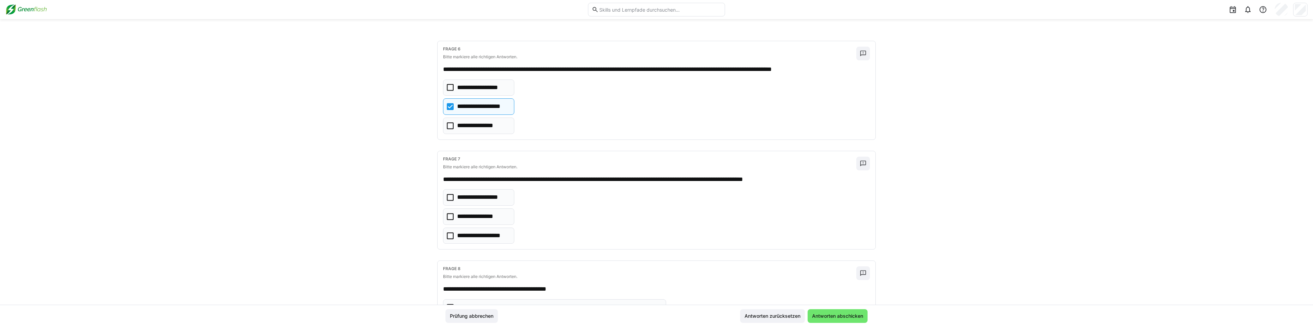  I want to click on span: Antworten zurücksetzen, so click(772, 316).